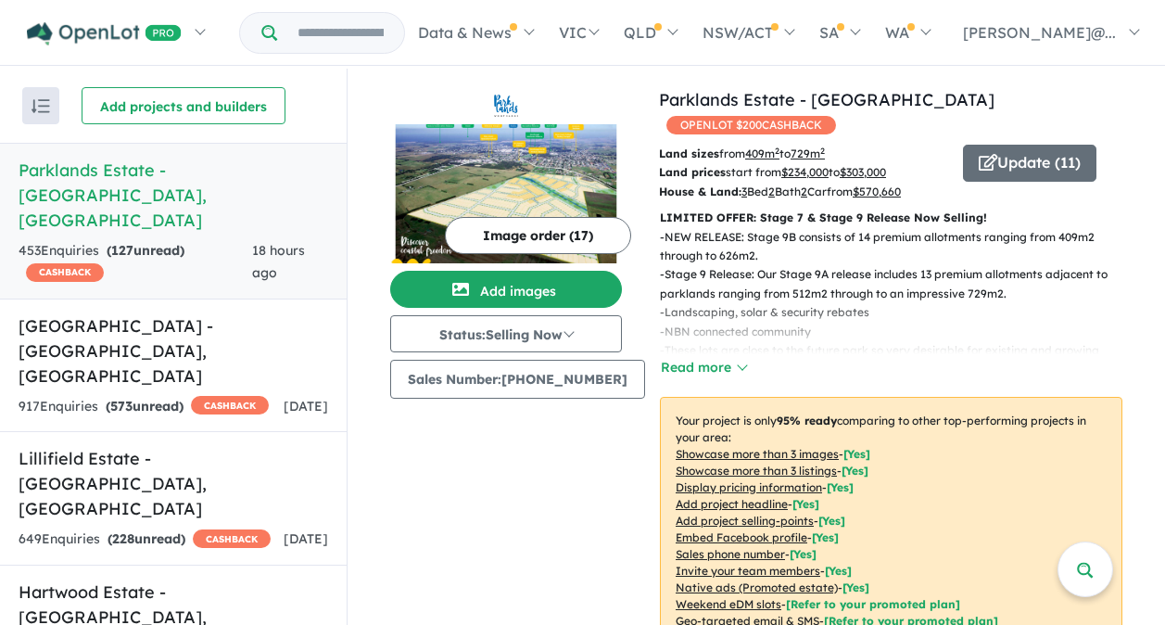 The image size is (1165, 625). Describe the element at coordinates (121, 406) in the screenshot. I see `span: 573` at that location.